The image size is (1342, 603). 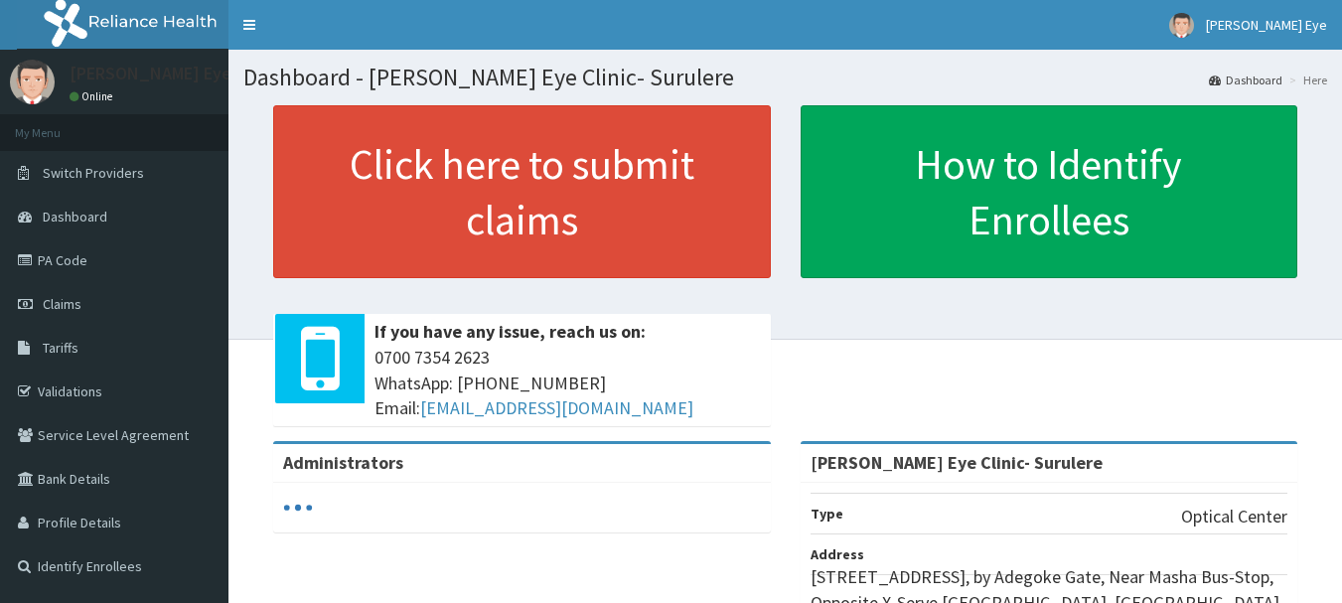 What do you see at coordinates (1246, 79) in the screenshot?
I see `a: Dashboard` at bounding box center [1246, 79].